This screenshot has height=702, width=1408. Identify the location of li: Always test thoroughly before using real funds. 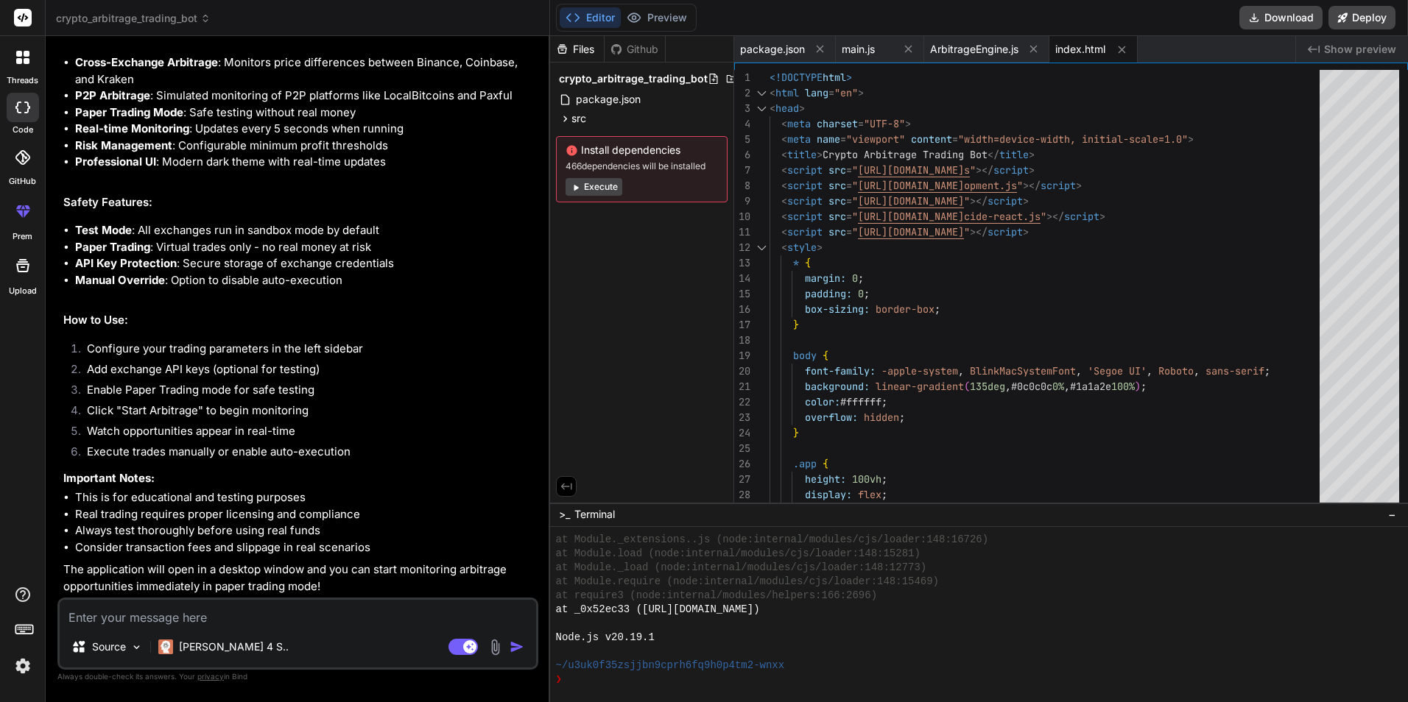
(305, 531).